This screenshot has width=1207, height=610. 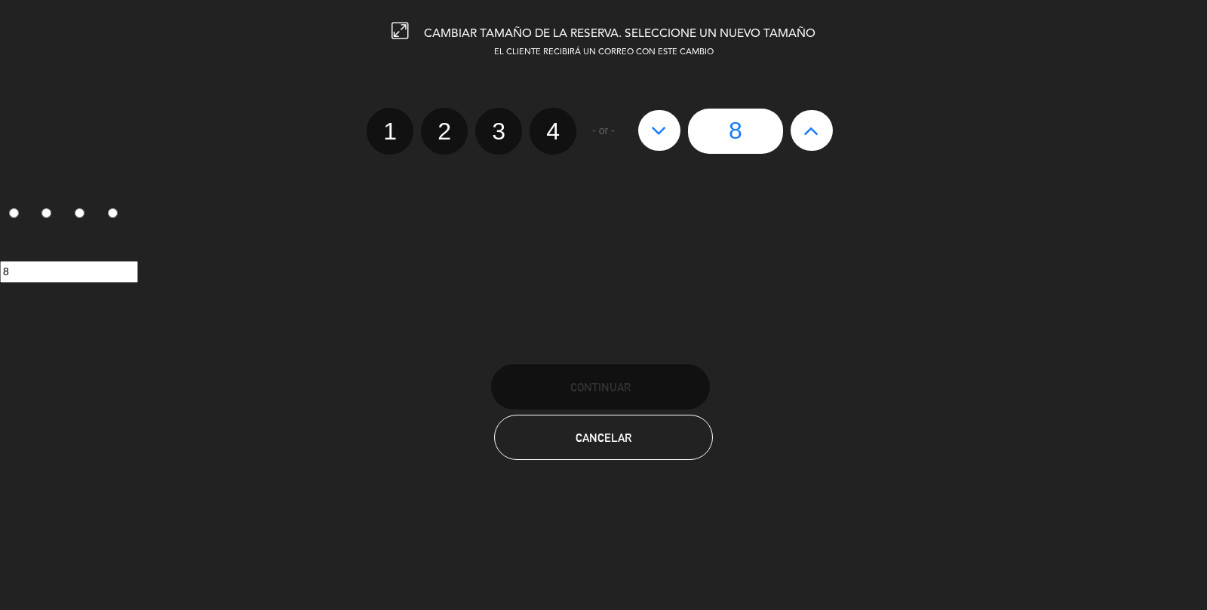 I want to click on button: Continuar, so click(x=601, y=387).